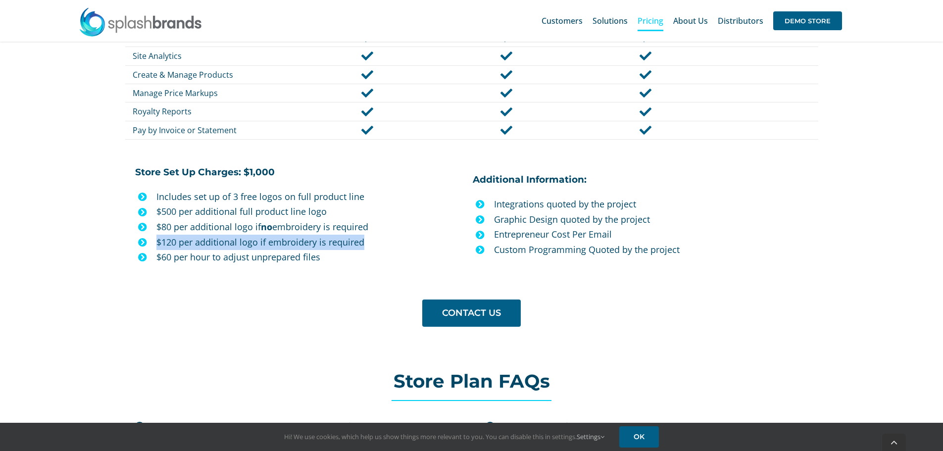 The width and height of the screenshot is (943, 451). Describe the element at coordinates (650, 21) in the screenshot. I see `span: Pricing` at that location.